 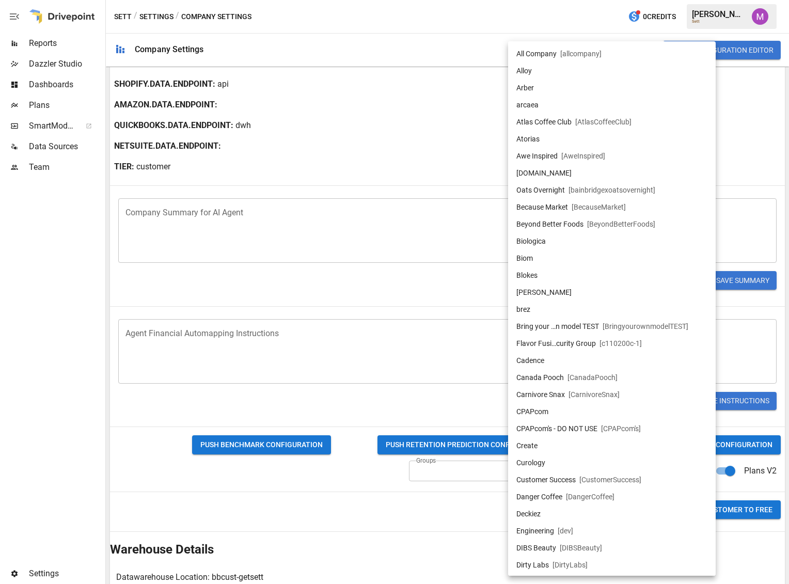 What do you see at coordinates (558, 327) in the screenshot?
I see `span: Bring your …n model TEST` at bounding box center [558, 327].